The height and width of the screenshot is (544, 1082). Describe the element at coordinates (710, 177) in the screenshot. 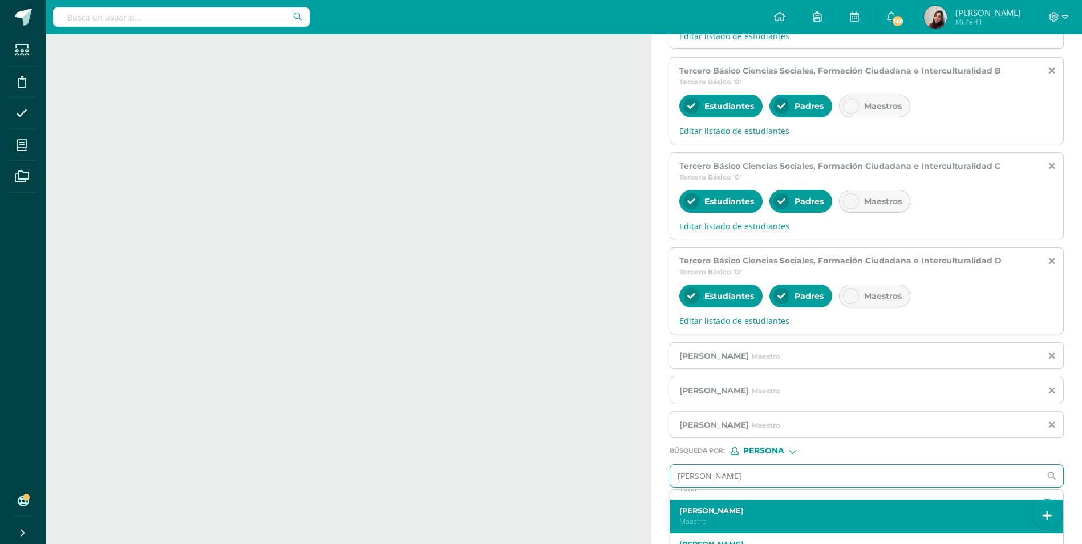

I see `span: Tercero Básico 'C'` at that location.